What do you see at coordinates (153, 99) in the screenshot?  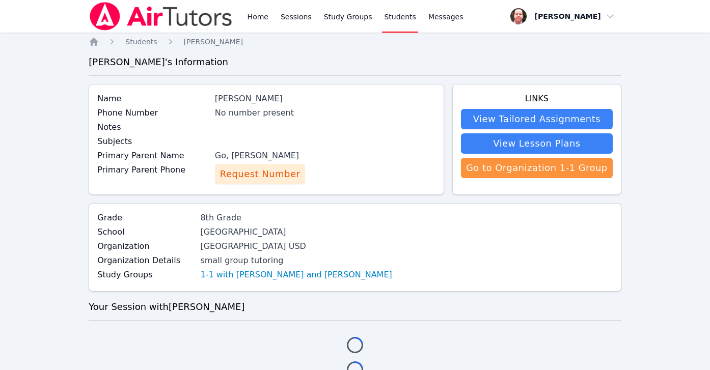 I see `label: Name` at bounding box center [153, 99].